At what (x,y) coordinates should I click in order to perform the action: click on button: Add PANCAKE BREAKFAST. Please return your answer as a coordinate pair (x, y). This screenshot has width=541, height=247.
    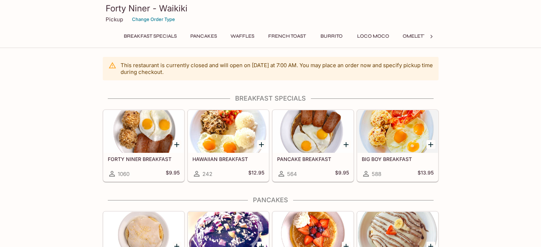
    Looking at the image, I should click on (346, 144).